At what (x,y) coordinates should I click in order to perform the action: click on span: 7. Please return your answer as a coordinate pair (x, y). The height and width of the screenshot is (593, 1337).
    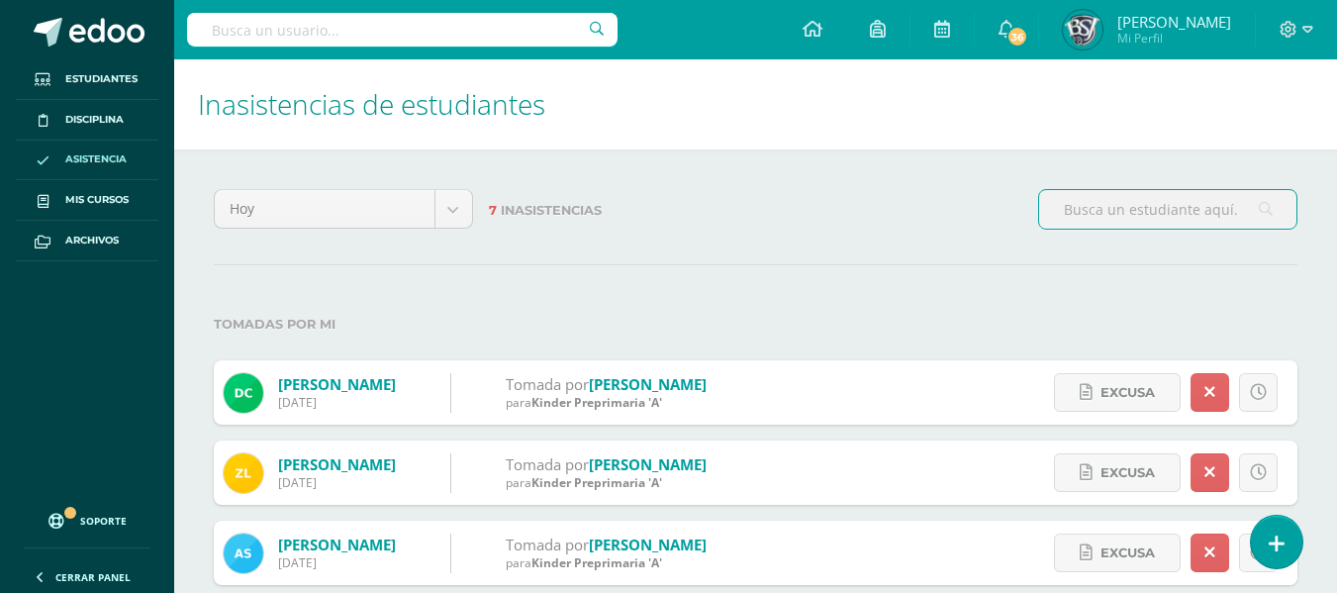
    Looking at the image, I should click on (493, 210).